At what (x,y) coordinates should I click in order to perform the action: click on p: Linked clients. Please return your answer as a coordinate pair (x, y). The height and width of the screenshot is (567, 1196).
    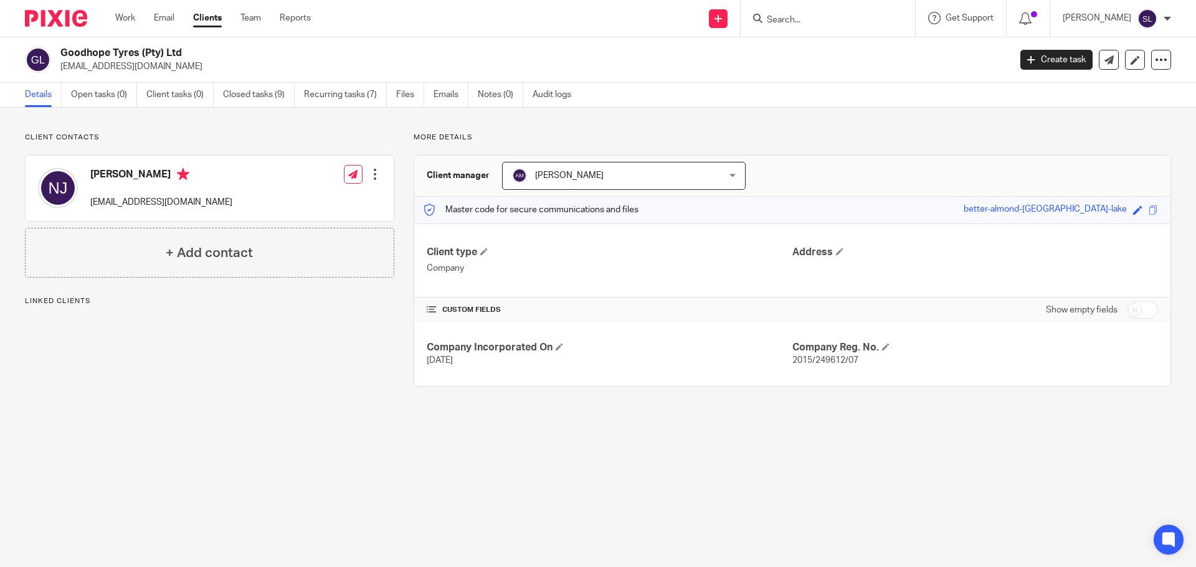
    Looking at the image, I should click on (209, 301).